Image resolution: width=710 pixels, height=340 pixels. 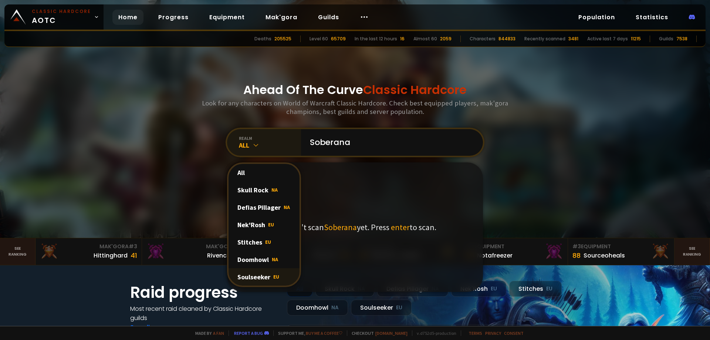 I want to click on div: Hittinghard, so click(x=111, y=255).